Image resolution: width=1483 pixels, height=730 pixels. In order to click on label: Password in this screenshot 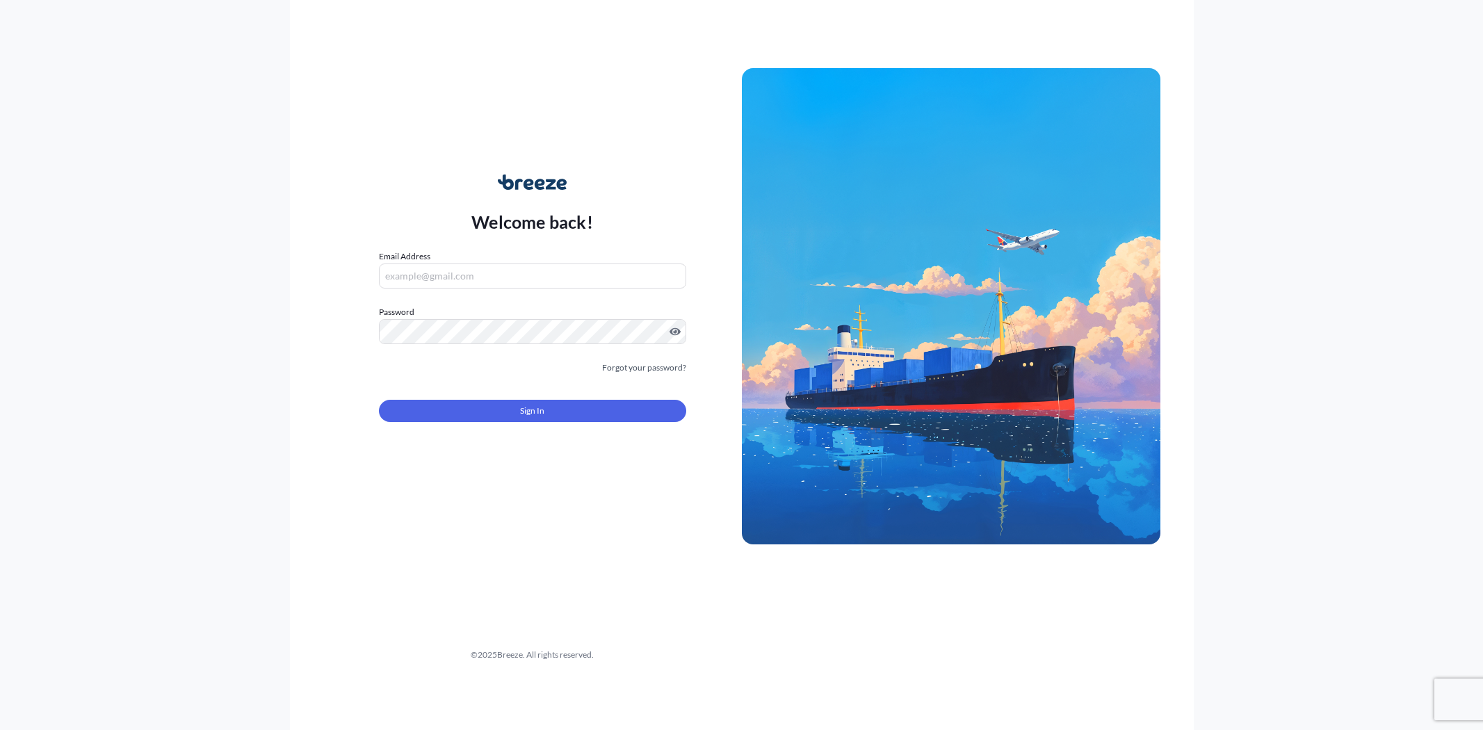, I will do `click(533, 312)`.